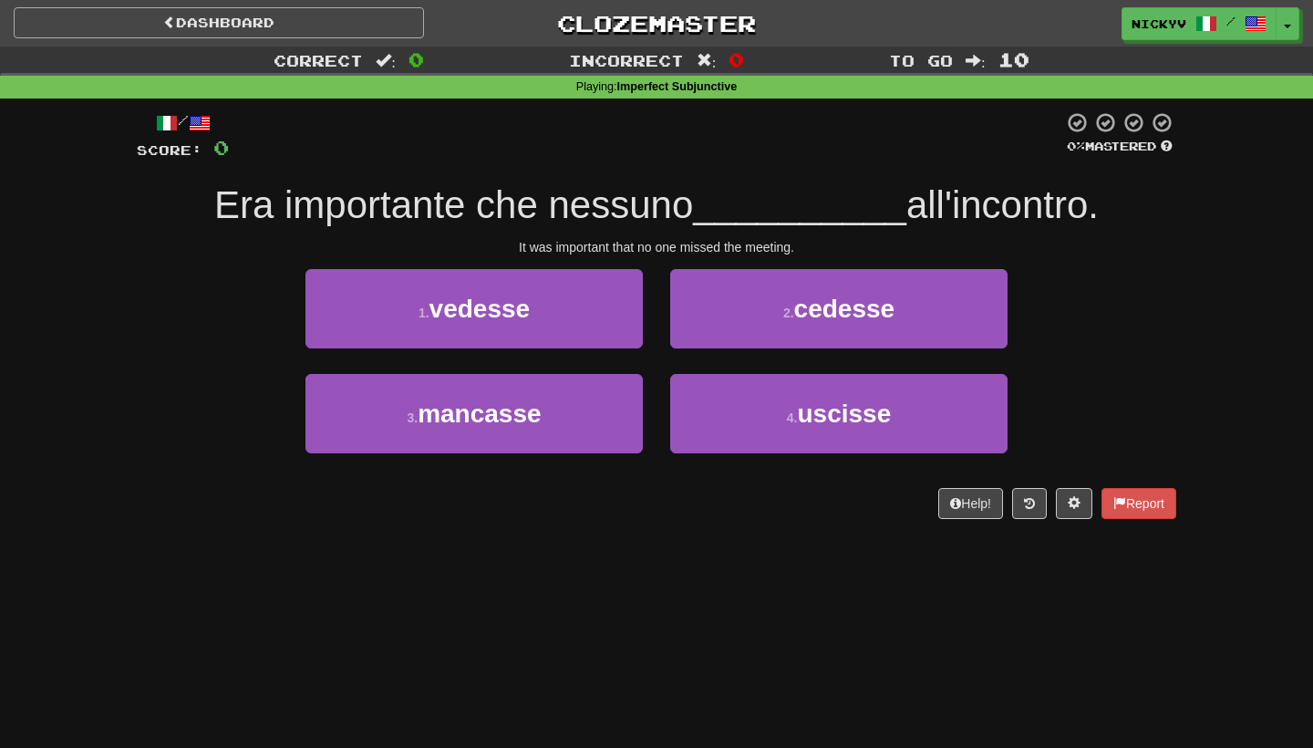  Describe the element at coordinates (412, 418) in the screenshot. I see `small: 3 .` at that location.